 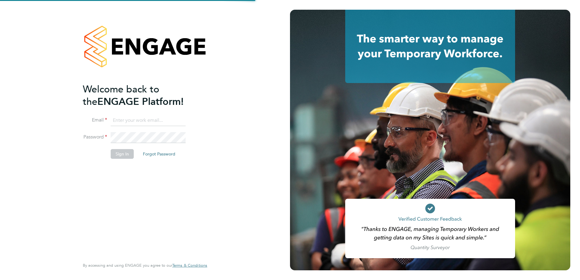 What do you see at coordinates (122, 154) in the screenshot?
I see `button: Sign In` at bounding box center [122, 154].